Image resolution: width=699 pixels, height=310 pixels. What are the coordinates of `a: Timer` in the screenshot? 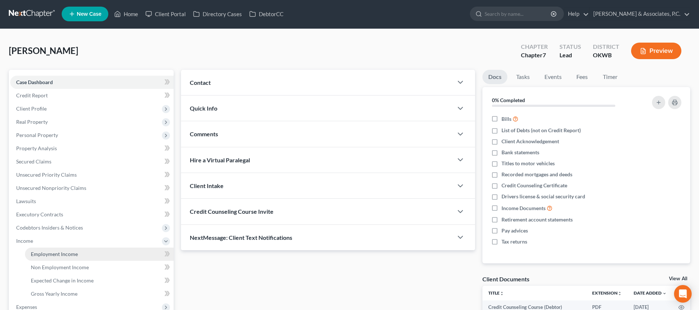 It's located at (610, 77).